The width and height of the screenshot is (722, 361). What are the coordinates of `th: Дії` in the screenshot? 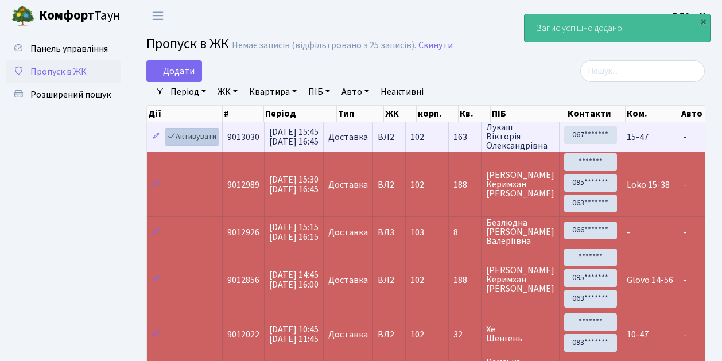 It's located at (185, 114).